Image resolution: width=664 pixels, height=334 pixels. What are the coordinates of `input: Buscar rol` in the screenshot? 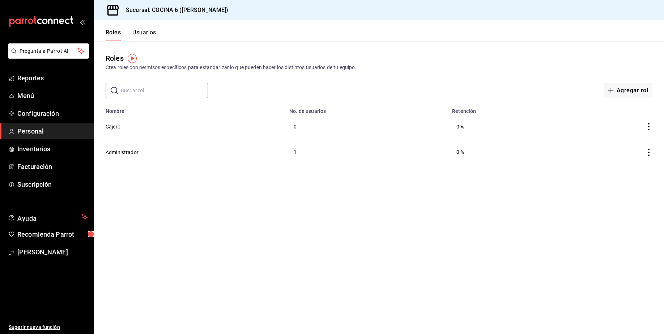 It's located at (164, 90).